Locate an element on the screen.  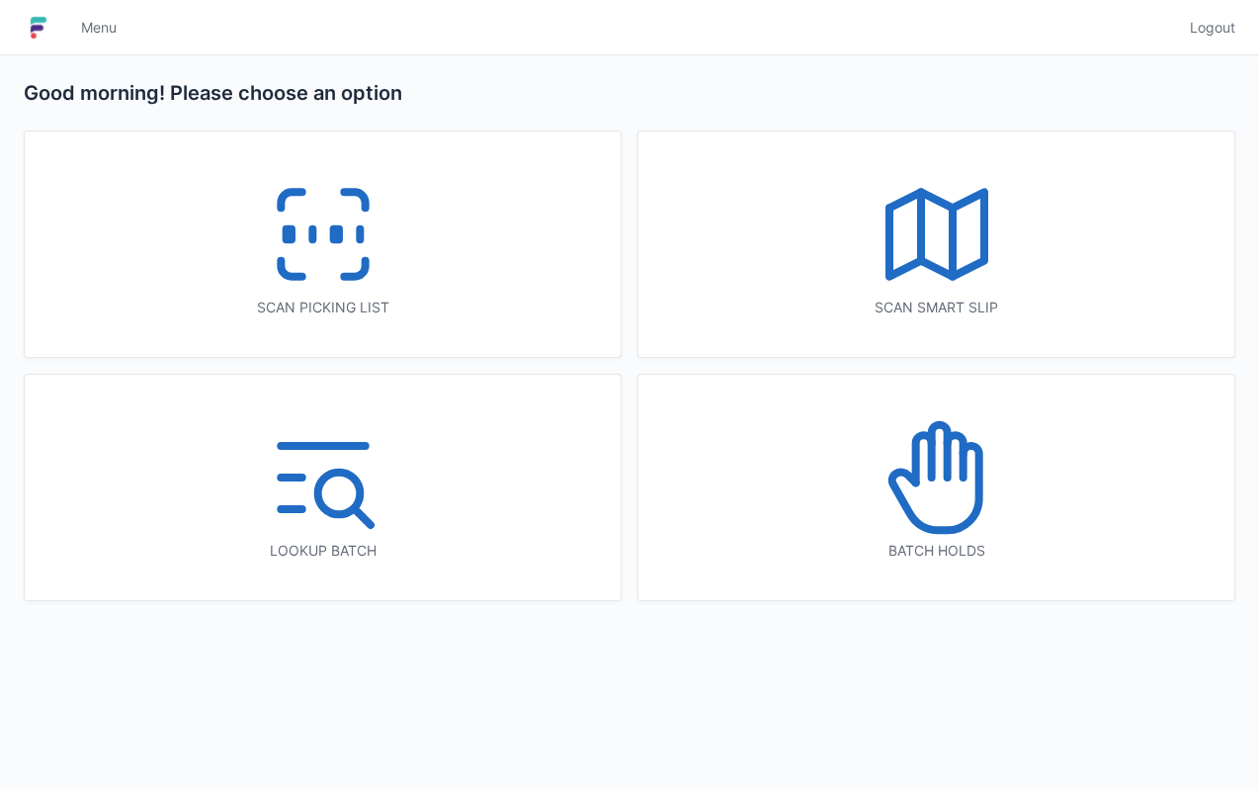
a: Logout is located at coordinates (1207, 28).